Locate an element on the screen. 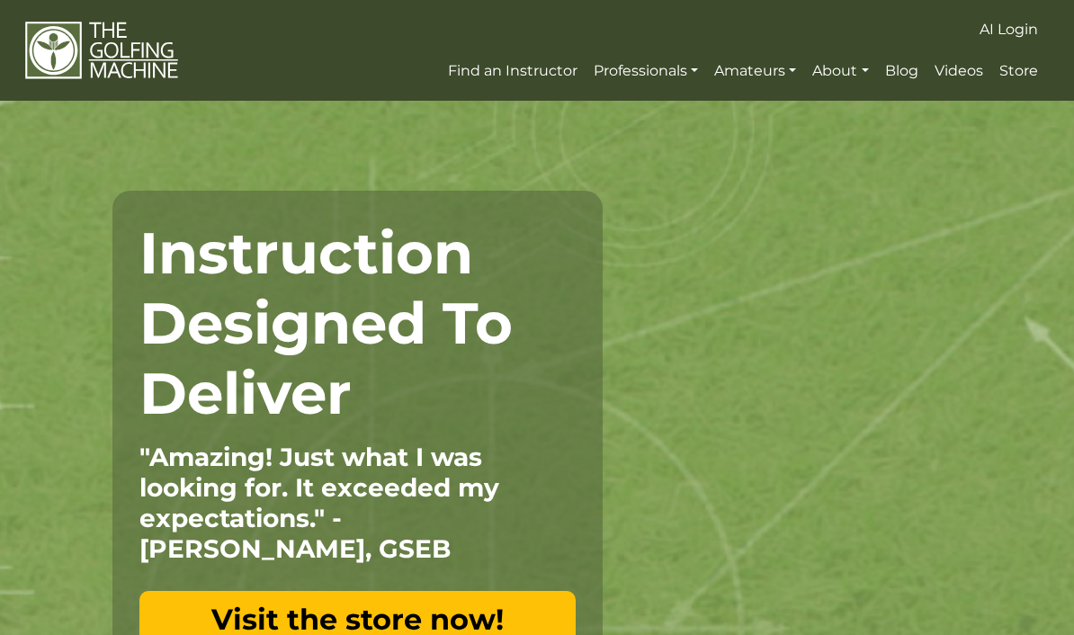 Image resolution: width=1074 pixels, height=635 pixels. span: AI Login is located at coordinates (1009, 29).